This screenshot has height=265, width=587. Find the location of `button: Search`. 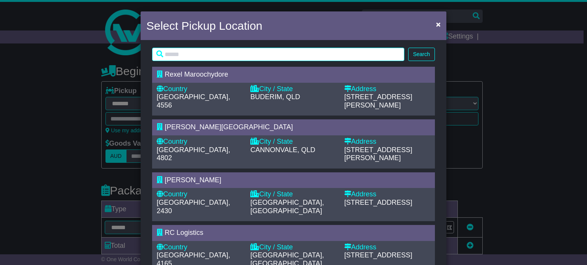

button: Search is located at coordinates (421, 54).